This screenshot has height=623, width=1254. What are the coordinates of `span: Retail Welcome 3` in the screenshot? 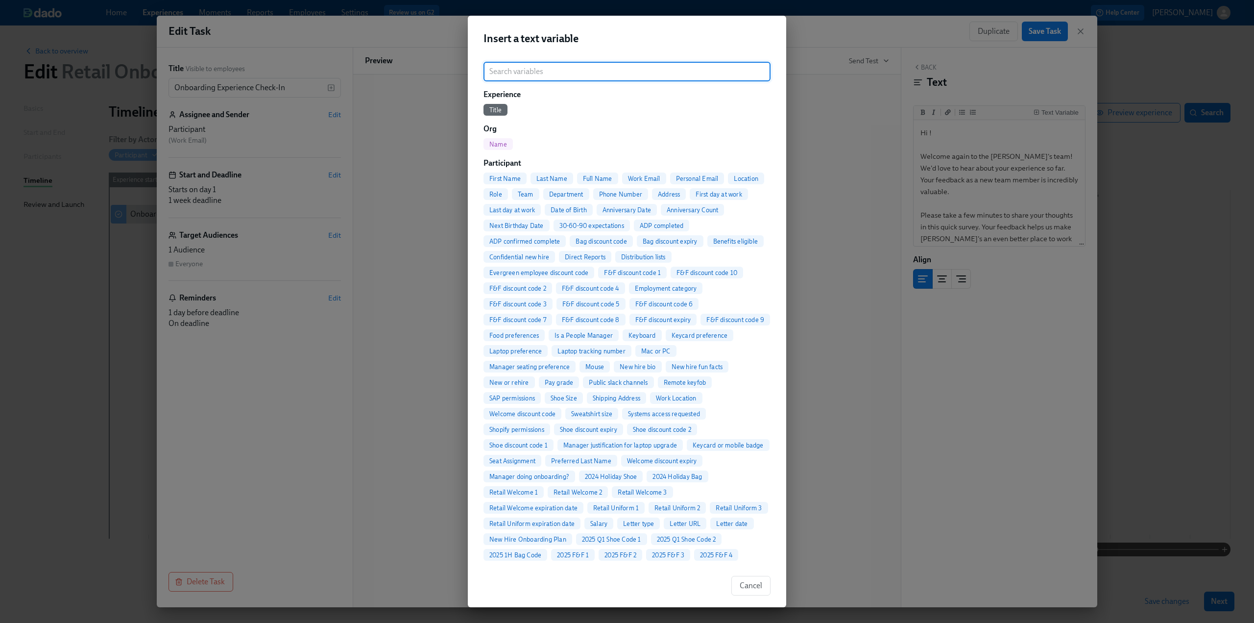 It's located at (642, 492).